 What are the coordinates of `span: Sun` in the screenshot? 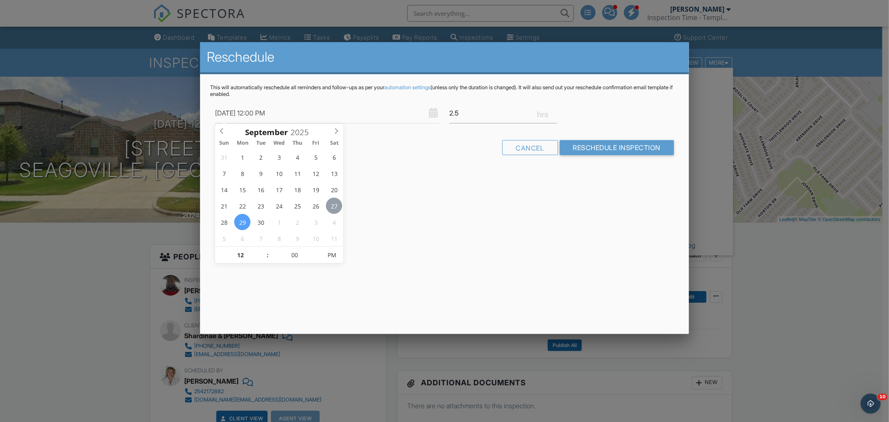 It's located at (224, 143).